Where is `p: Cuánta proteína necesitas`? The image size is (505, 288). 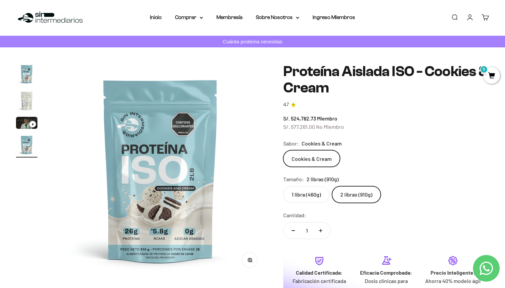 p: Cuánta proteína necesitas is located at coordinates (252, 41).